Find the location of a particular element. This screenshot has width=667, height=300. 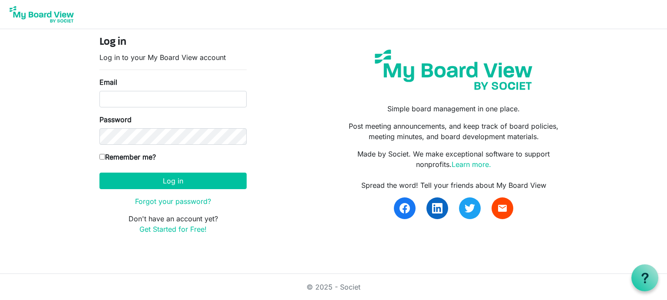

a: Learn more. is located at coordinates (471, 164).